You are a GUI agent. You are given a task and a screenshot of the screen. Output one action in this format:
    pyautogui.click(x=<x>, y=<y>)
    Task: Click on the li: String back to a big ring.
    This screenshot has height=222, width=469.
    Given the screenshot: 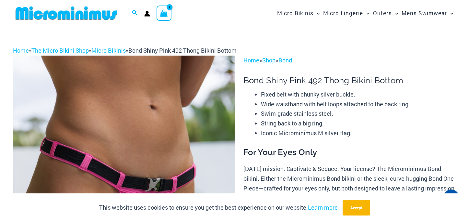 What is the action you would take?
    pyautogui.click(x=359, y=123)
    